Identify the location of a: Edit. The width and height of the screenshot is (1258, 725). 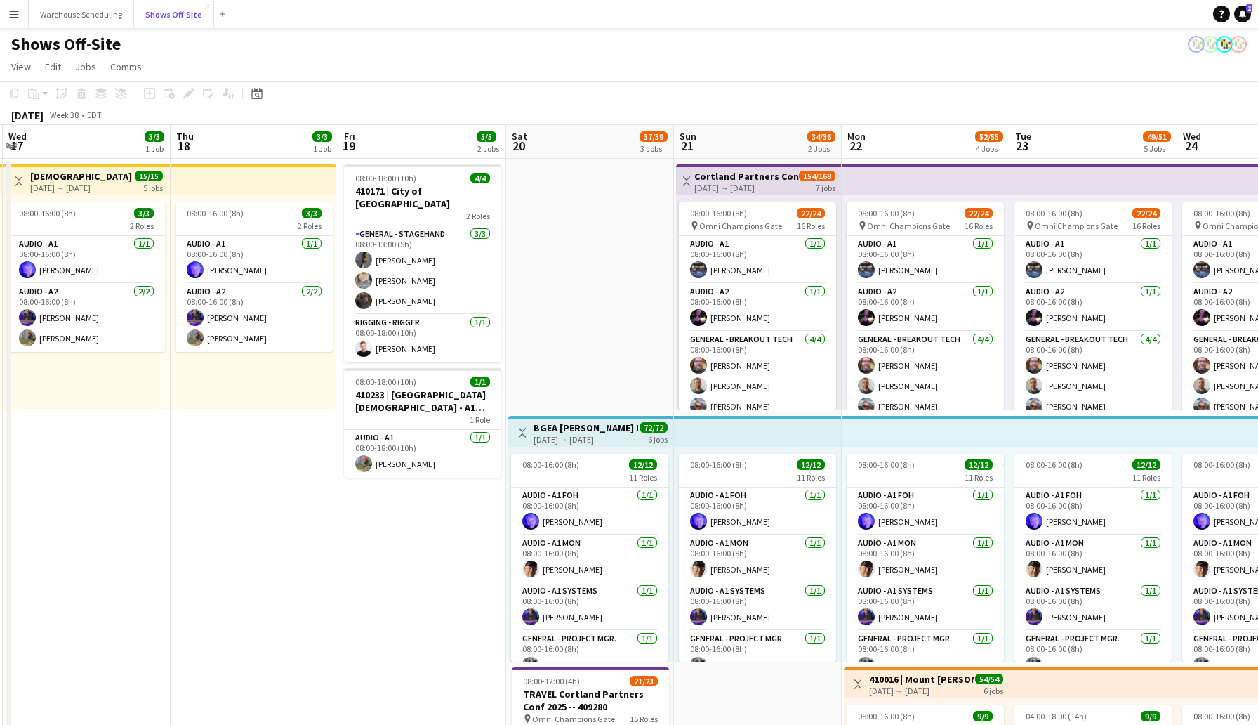
(53, 67).